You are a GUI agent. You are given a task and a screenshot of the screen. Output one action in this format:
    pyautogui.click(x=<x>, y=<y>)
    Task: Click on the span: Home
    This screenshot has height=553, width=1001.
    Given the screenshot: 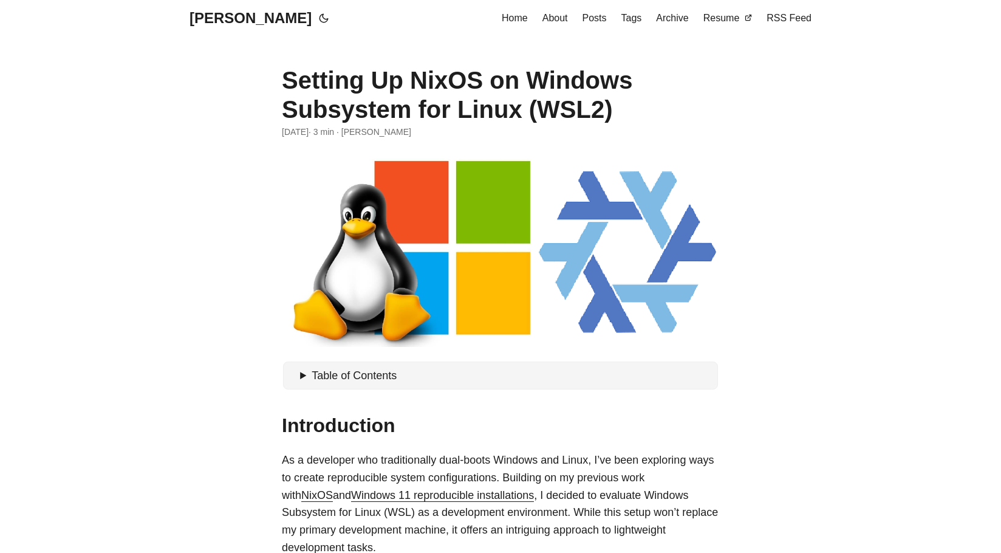 What is the action you would take?
    pyautogui.click(x=515, y=18)
    